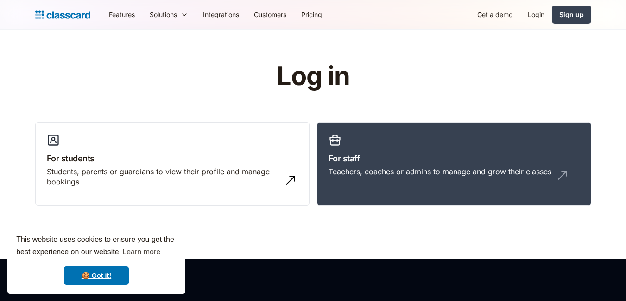 The width and height of the screenshot is (626, 301). I want to click on h1: Log in, so click(313, 76).